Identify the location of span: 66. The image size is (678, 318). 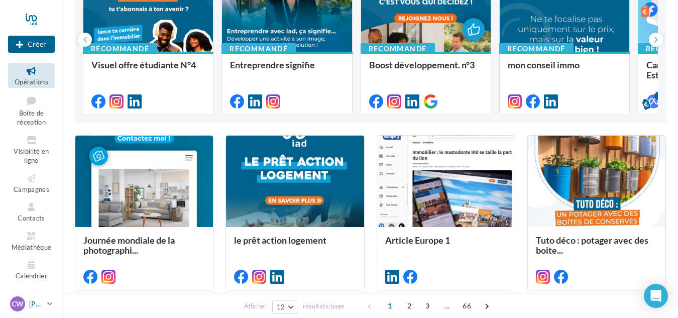
(467, 306).